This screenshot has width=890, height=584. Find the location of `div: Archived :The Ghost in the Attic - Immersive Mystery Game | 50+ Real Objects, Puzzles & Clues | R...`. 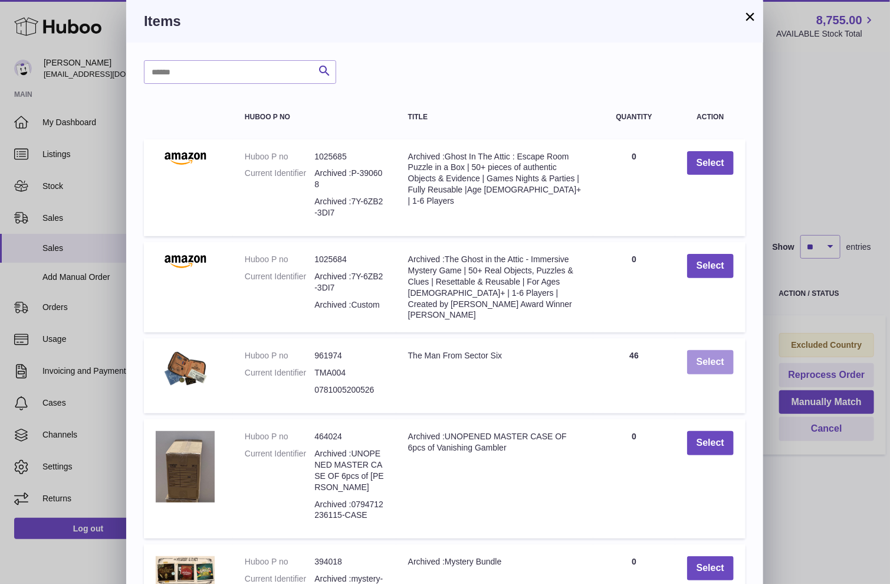

div: Archived :The Ghost in the Attic - Immersive Mystery Game | 50+ Real Objects, Puzzles & Clues | R... is located at coordinates (495, 287).